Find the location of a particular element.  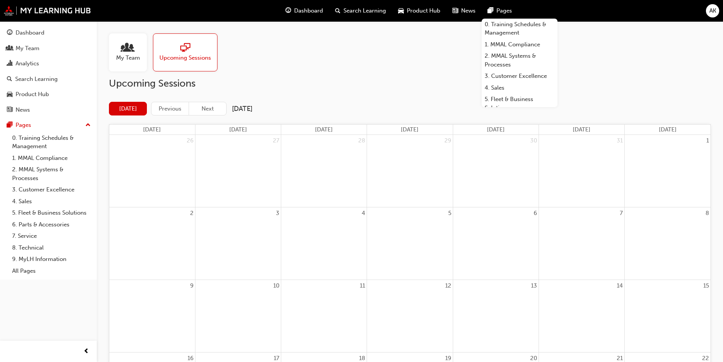

button: Previous is located at coordinates (170, 109).